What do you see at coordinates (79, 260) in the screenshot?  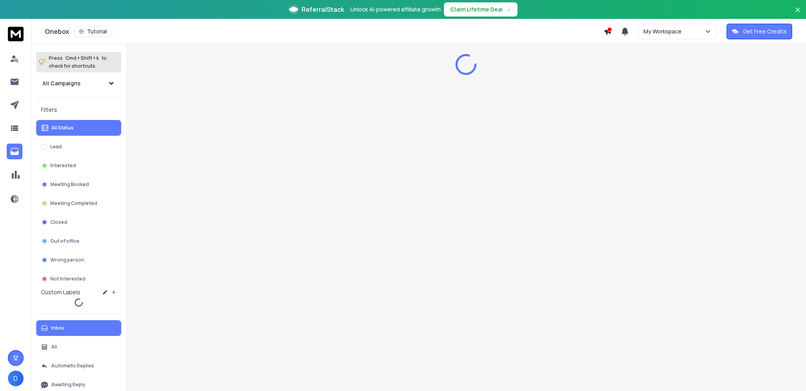 I see `button: Wrong person` at bounding box center [79, 260].